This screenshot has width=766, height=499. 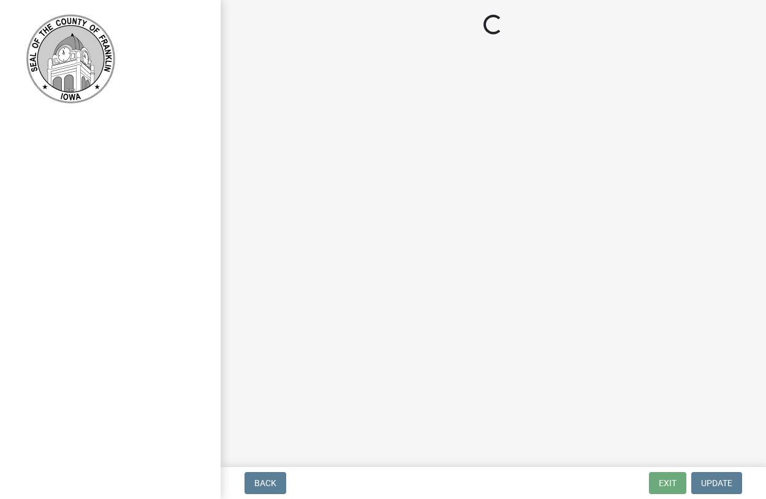 I want to click on button: Back, so click(x=265, y=483).